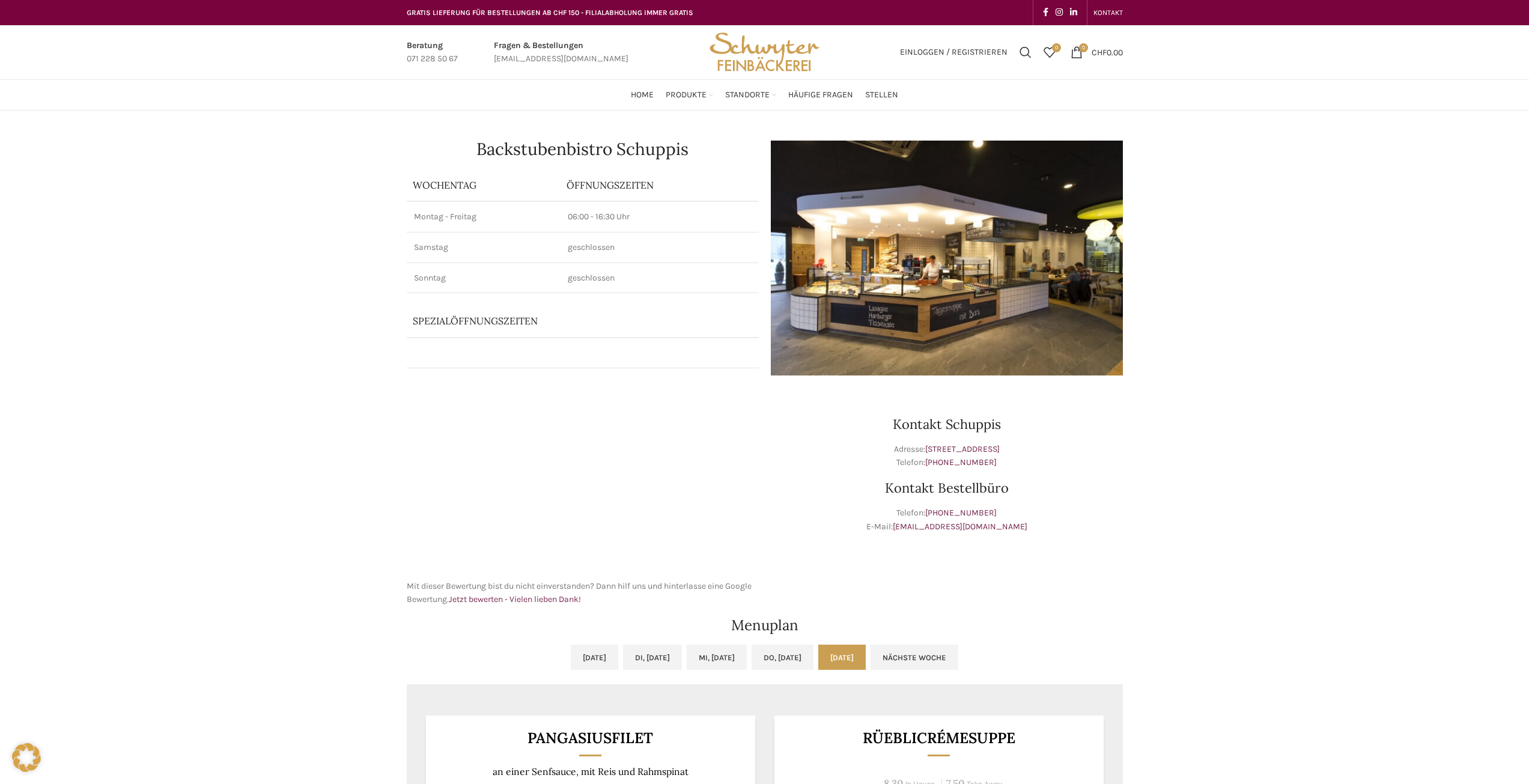 This screenshot has width=1529, height=784. What do you see at coordinates (590, 737) in the screenshot?
I see `h3: Pangasiusfilet` at bounding box center [590, 737].